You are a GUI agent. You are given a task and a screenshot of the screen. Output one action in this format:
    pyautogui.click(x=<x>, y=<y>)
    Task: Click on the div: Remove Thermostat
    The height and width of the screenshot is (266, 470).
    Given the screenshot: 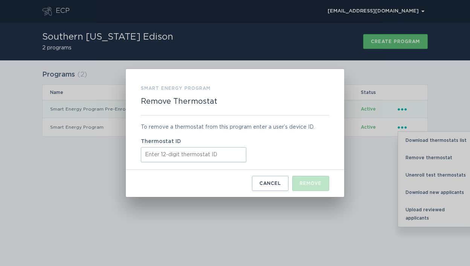 What is the action you would take?
    pyautogui.click(x=235, y=133)
    